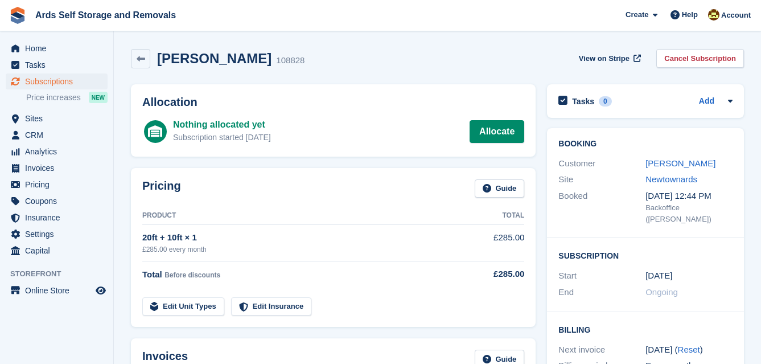 The width and height of the screenshot is (761, 364). I want to click on a: Edit Insurance, so click(272, 306).